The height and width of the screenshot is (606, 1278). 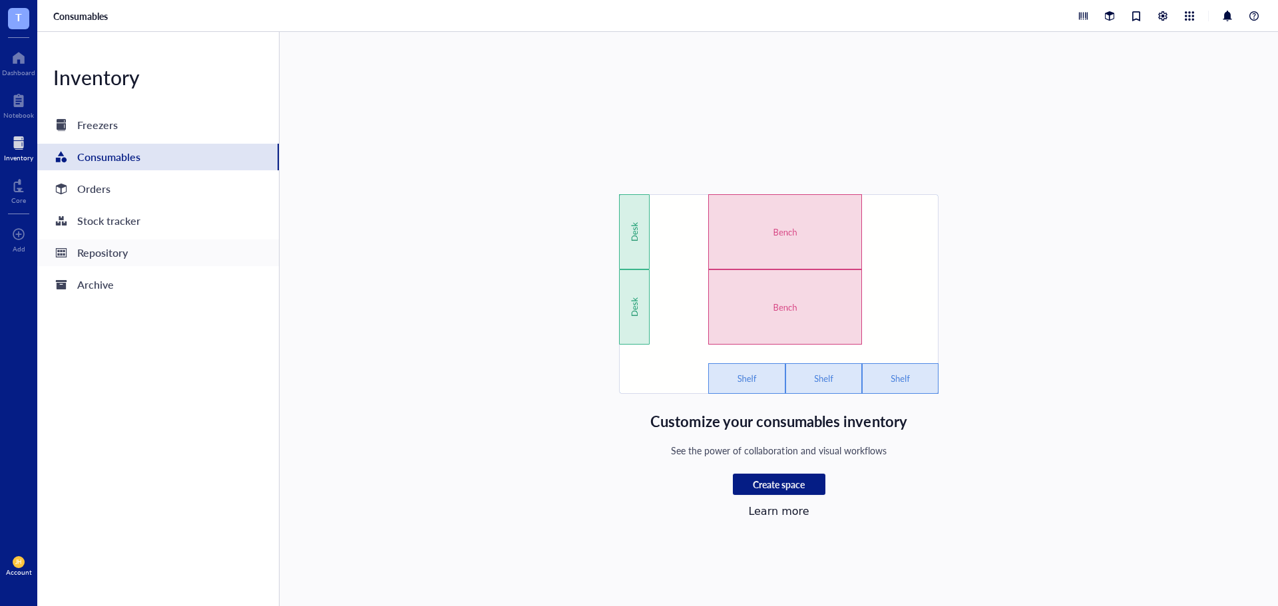 I want to click on a: Freezers, so click(x=158, y=125).